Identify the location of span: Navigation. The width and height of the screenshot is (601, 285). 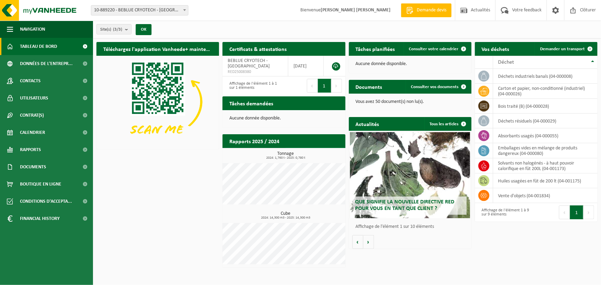
(32, 29).